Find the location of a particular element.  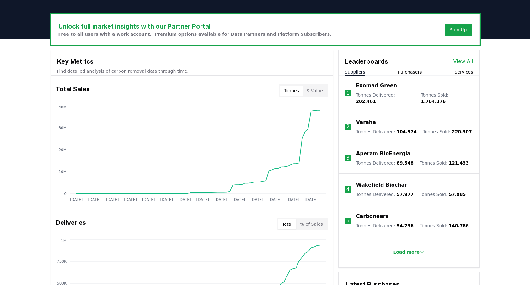

p: Carboneers is located at coordinates (372, 216).